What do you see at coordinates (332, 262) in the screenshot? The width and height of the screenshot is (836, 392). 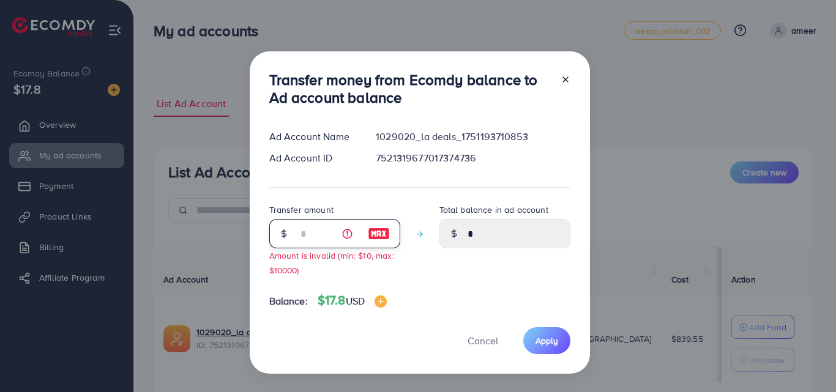 I see `small: Amount is invalid (min: $10, max: $10000)` at bounding box center [332, 262].